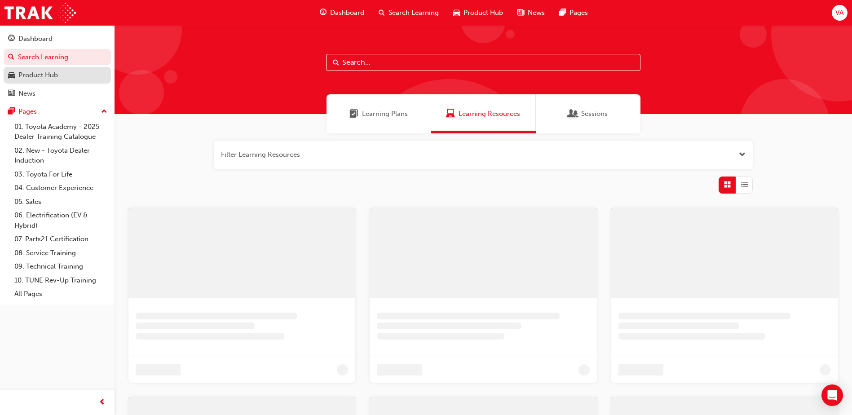  I want to click on a: SessionsSessions, so click(588, 114).